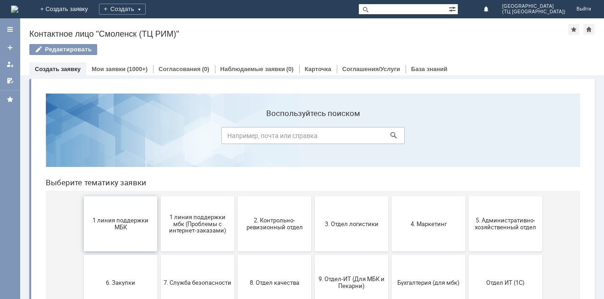 The image size is (604, 299). Describe the element at coordinates (313, 196) in the screenshot. I see `span: 9. Отдел-ИТ (Для МБК и Пекарни)` at that location.